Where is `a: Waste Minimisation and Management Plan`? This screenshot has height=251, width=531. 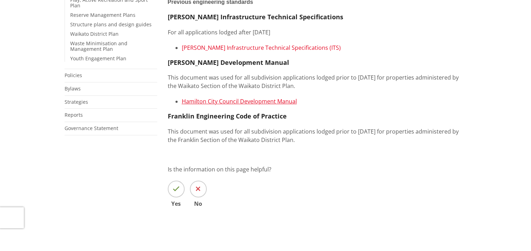 a: Waste Minimisation and Management Plan is located at coordinates (99, 46).